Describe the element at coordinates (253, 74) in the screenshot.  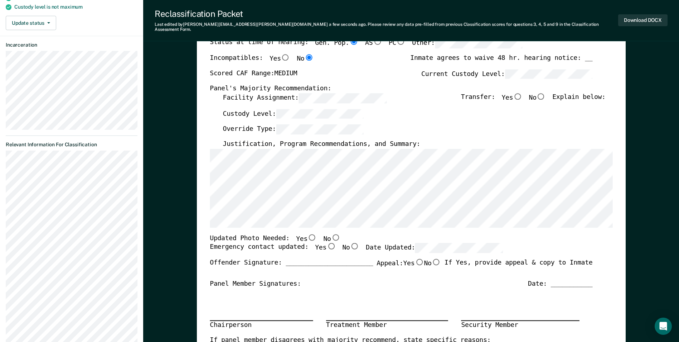
I see `label: Scored CAF Range: MEDIUM` at that location.